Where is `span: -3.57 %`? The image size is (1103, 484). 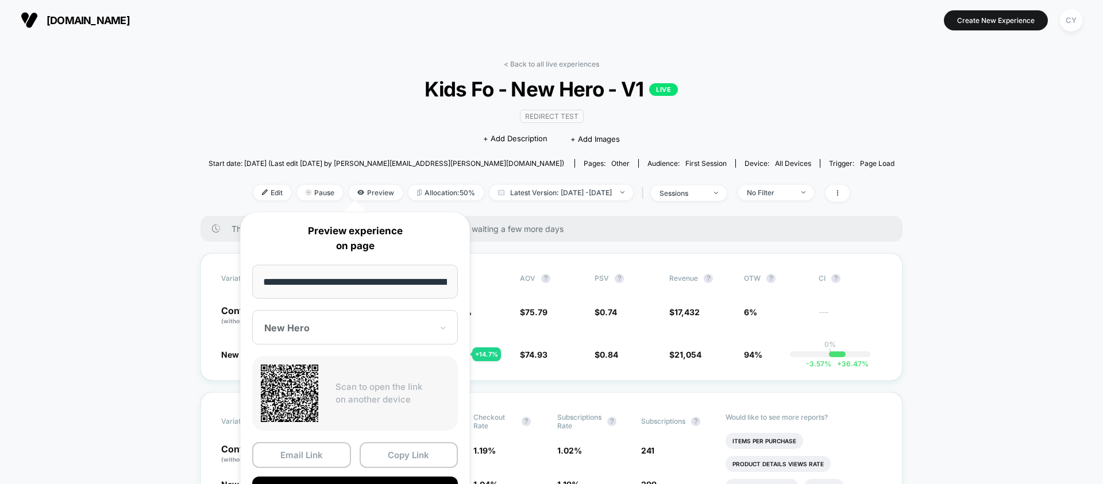
span: -3.57 % is located at coordinates (819, 364).